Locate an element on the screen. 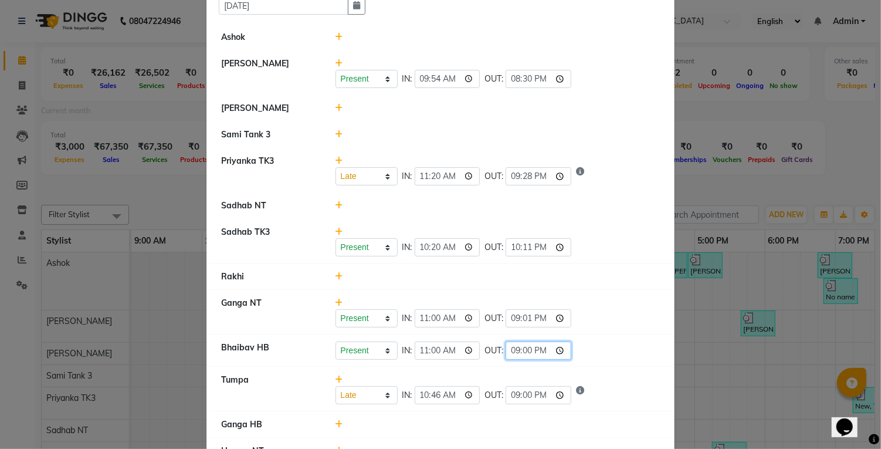  div: Sami Tank 3 is located at coordinates (269, 134).